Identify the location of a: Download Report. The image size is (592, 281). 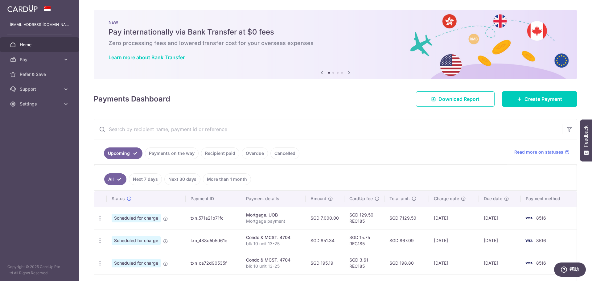
(455, 99).